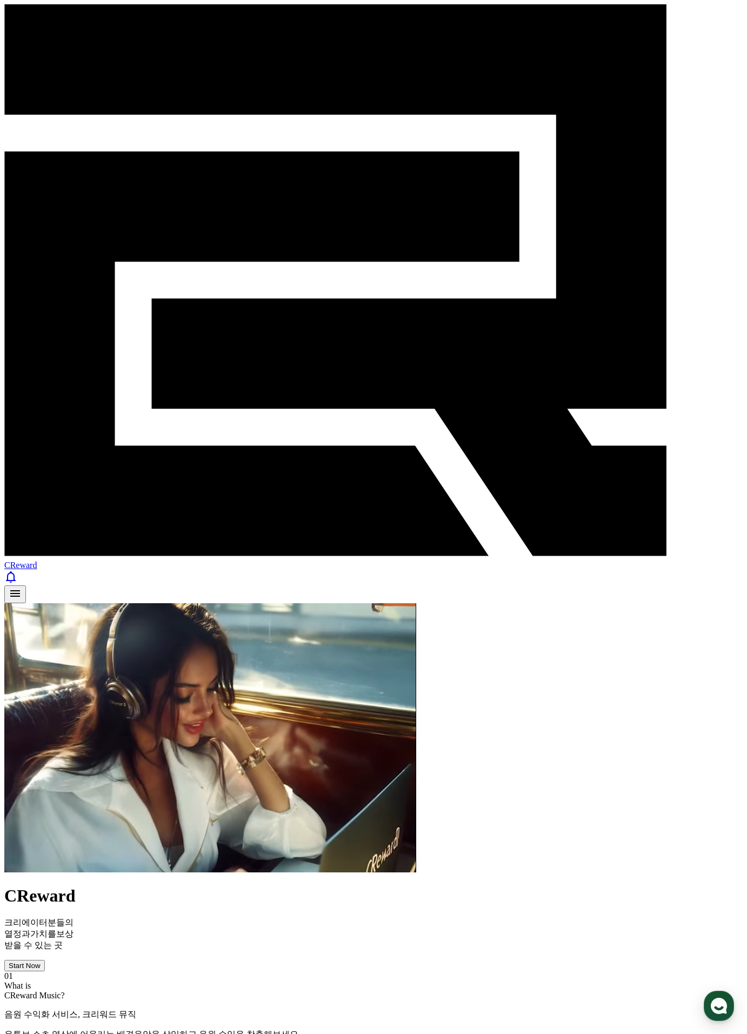  I want to click on span: 설정, so click(173, 363).